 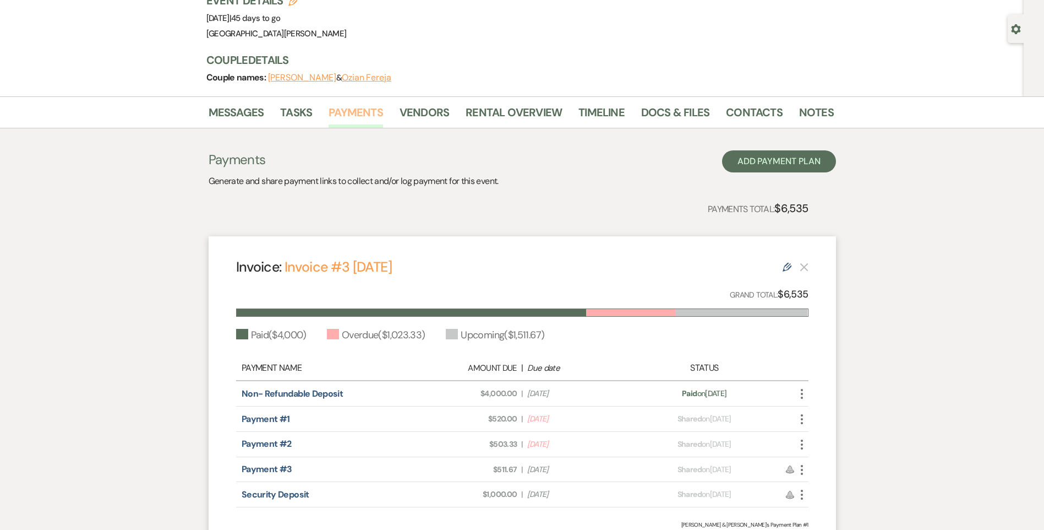 What do you see at coordinates (602, 116) in the screenshot?
I see `a: Timeline` at bounding box center [602, 116].